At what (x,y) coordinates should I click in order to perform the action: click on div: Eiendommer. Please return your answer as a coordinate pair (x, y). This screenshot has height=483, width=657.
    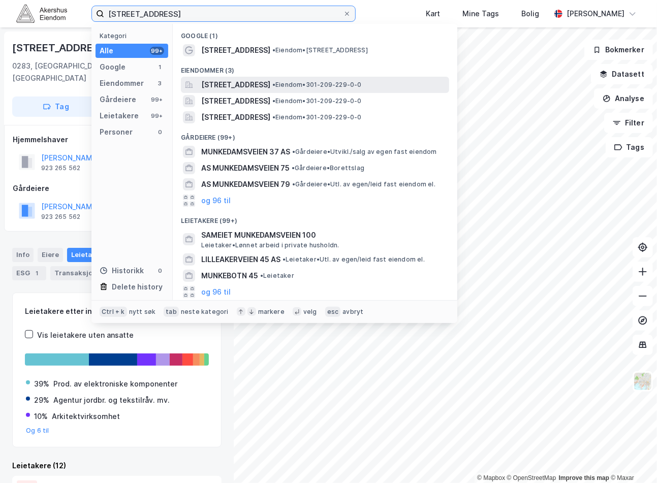
    Looking at the image, I should click on (122, 83).